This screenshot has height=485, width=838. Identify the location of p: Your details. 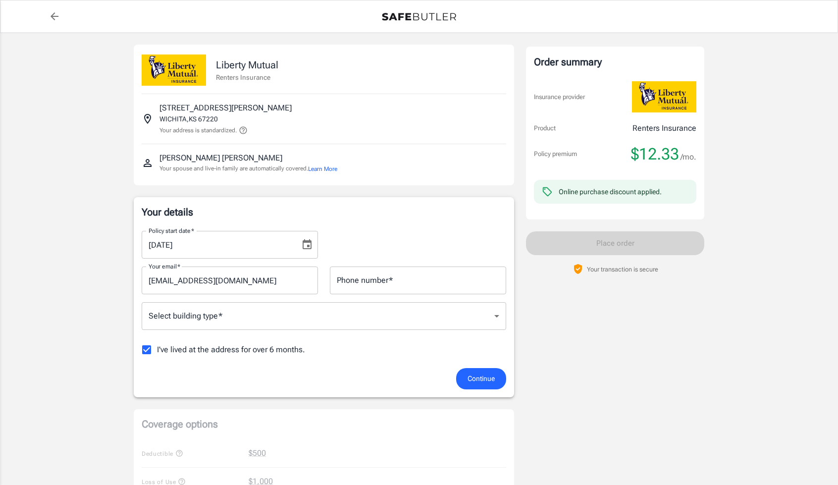
(324, 212).